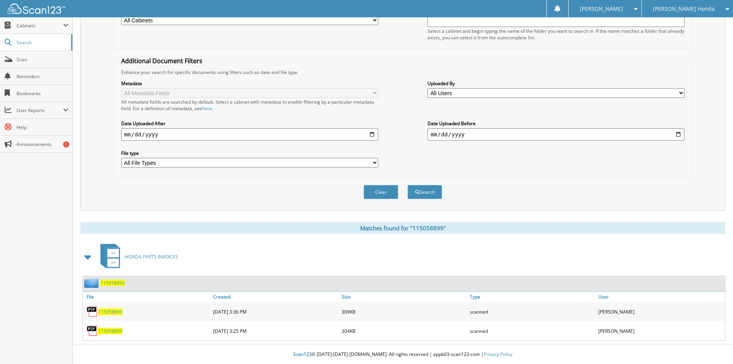 Image resolution: width=733 pixels, height=364 pixels. What do you see at coordinates (403, 228) in the screenshot?
I see `div: Matches found for "115058899"` at bounding box center [403, 228].